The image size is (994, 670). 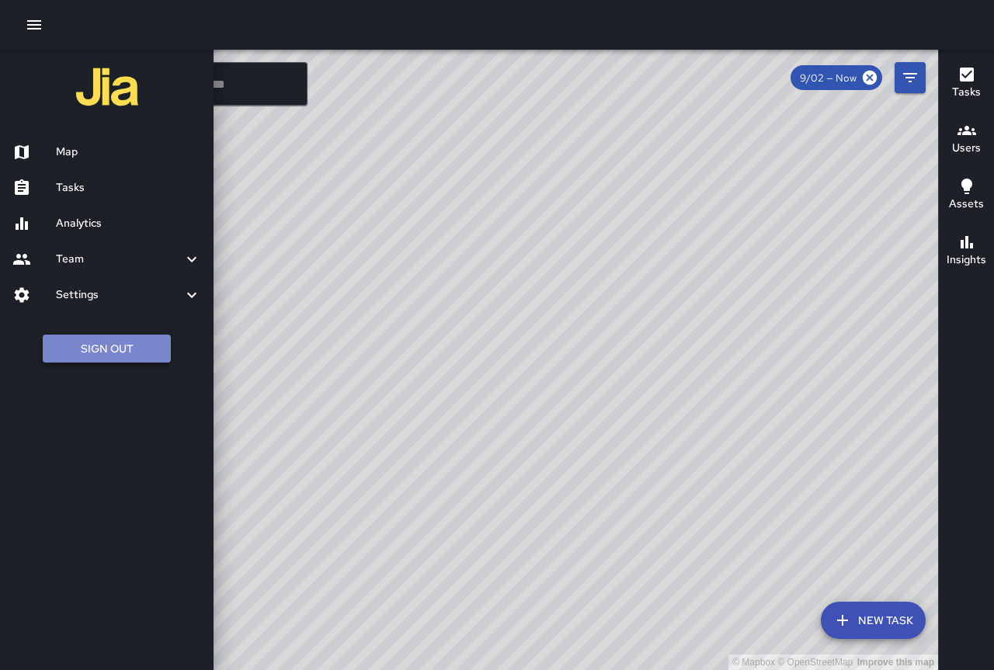 What do you see at coordinates (119, 295) in the screenshot?
I see `h6: Settings` at bounding box center [119, 295].